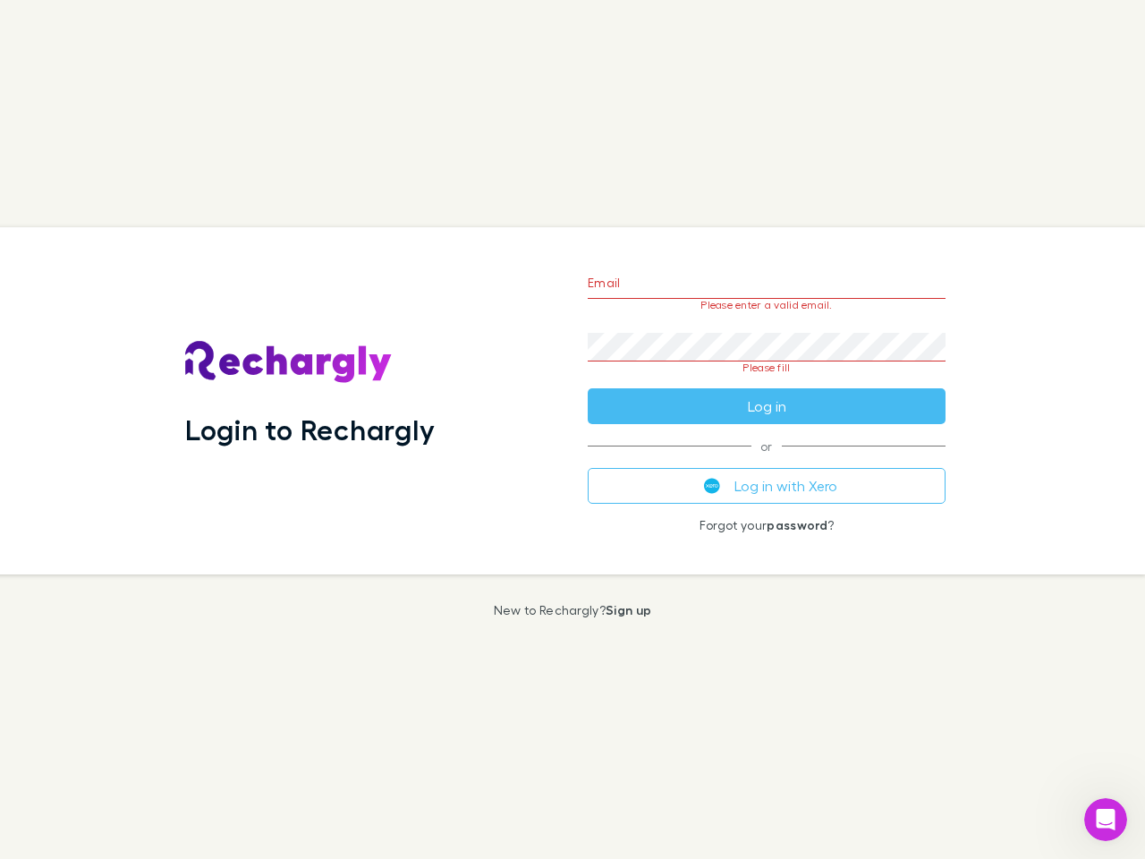  What do you see at coordinates (797, 524) in the screenshot?
I see `a: password` at bounding box center [797, 524].